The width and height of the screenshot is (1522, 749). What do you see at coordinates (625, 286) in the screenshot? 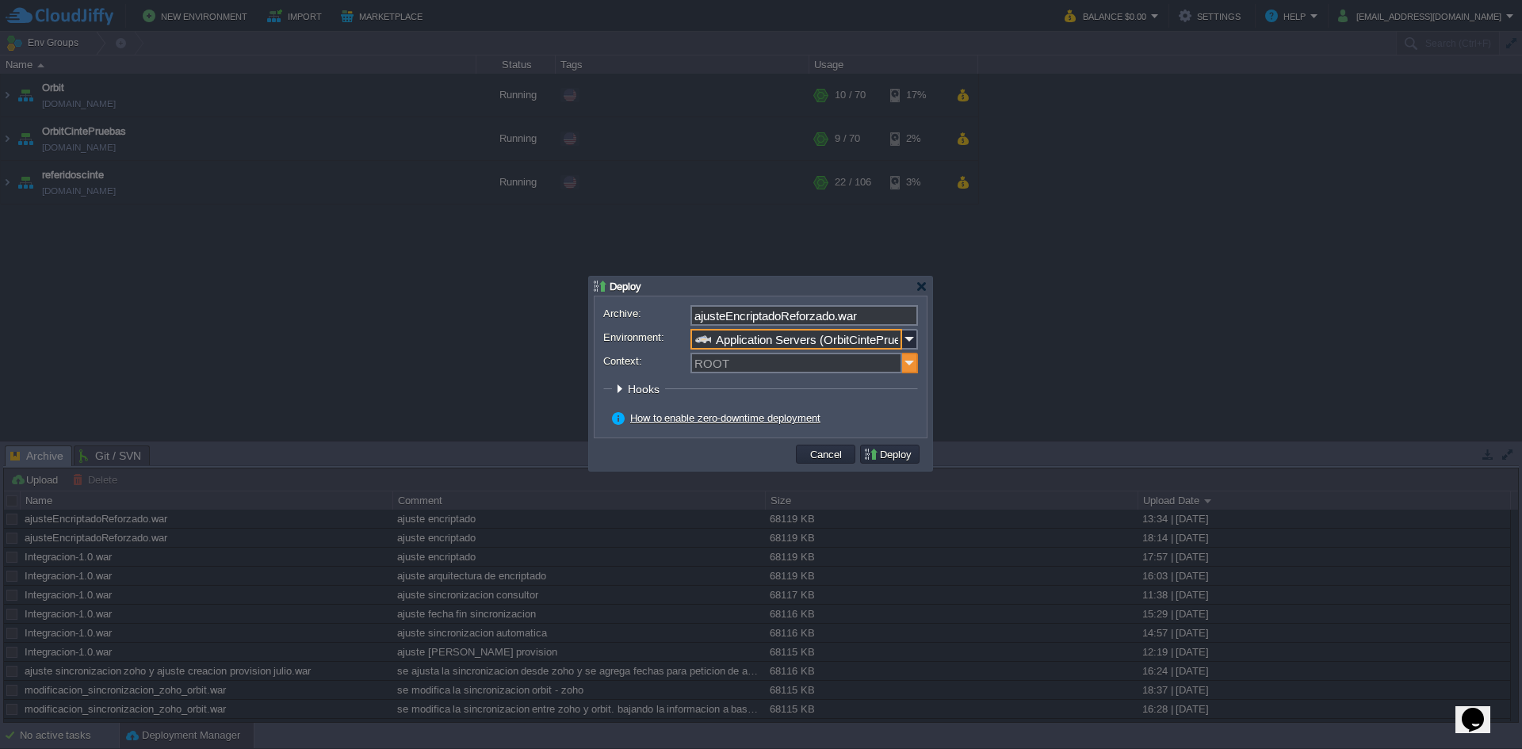
I see `span: Deploy` at bounding box center [625, 286].